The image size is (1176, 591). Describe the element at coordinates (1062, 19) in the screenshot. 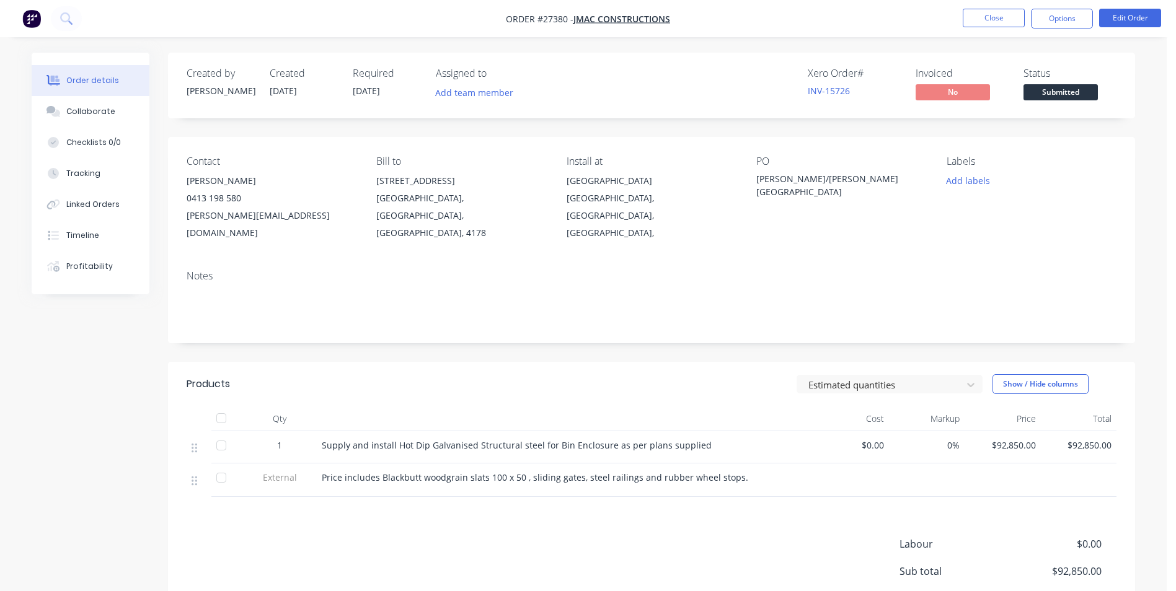

I see `button: Options` at that location.